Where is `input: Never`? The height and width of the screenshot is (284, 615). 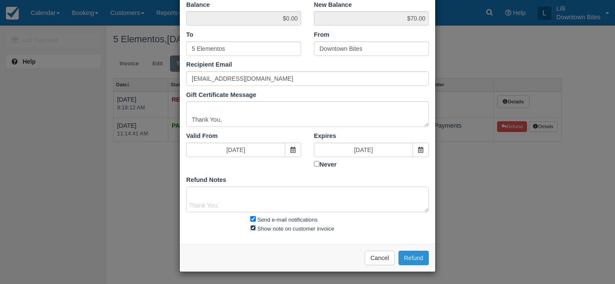 input: Never is located at coordinates (316, 164).